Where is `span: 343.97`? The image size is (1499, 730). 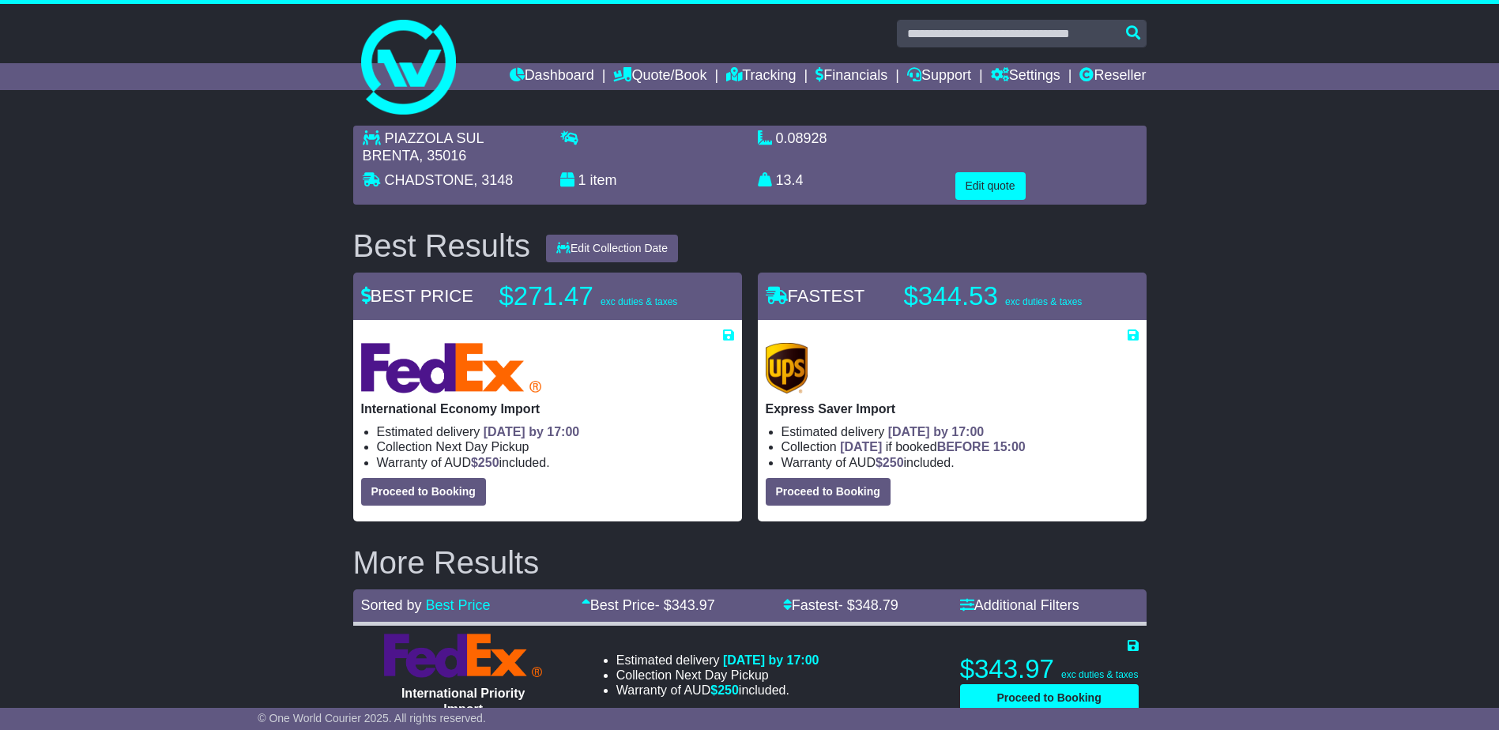 span: 343.97 is located at coordinates (693, 605).